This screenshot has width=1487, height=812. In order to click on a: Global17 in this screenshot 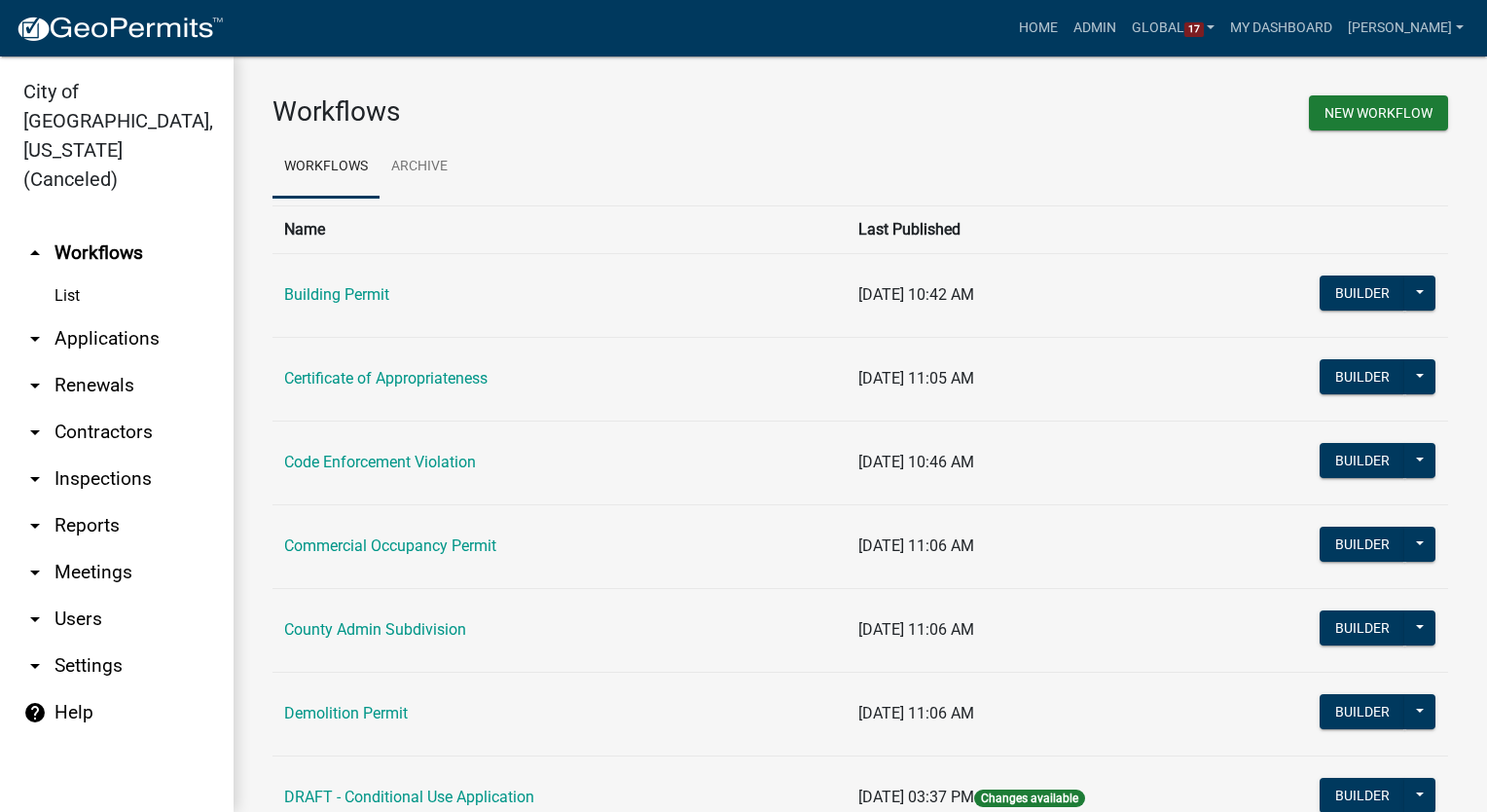, I will do `click(1174, 29)`.